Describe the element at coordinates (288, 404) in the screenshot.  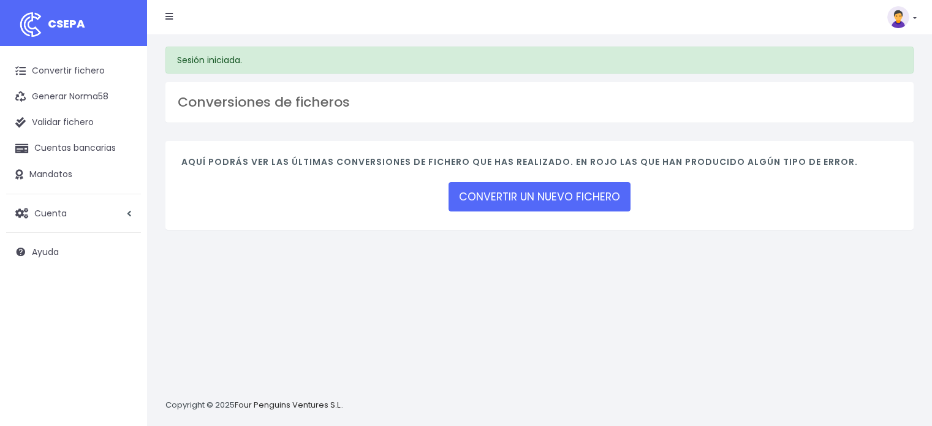
I see `a: Four Penguins Ventures S.L.` at that location.